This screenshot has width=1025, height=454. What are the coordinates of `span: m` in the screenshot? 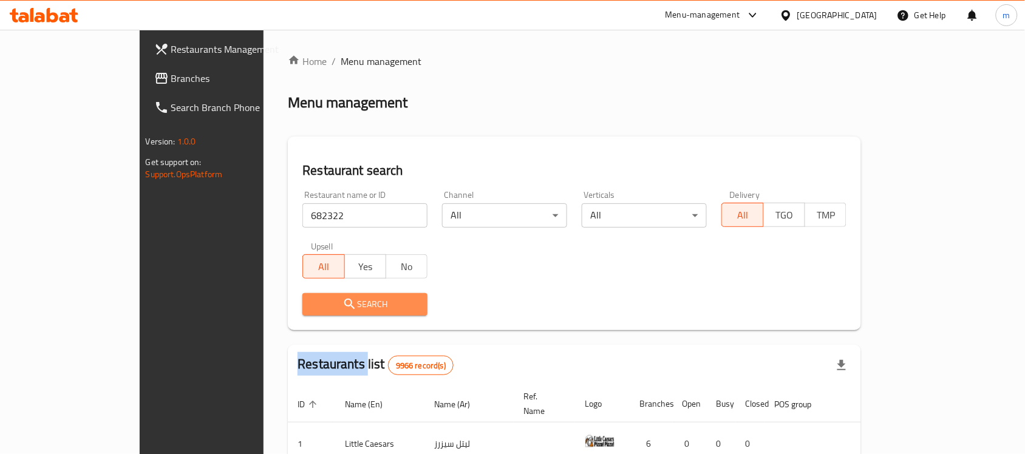 It's located at (1007, 15).